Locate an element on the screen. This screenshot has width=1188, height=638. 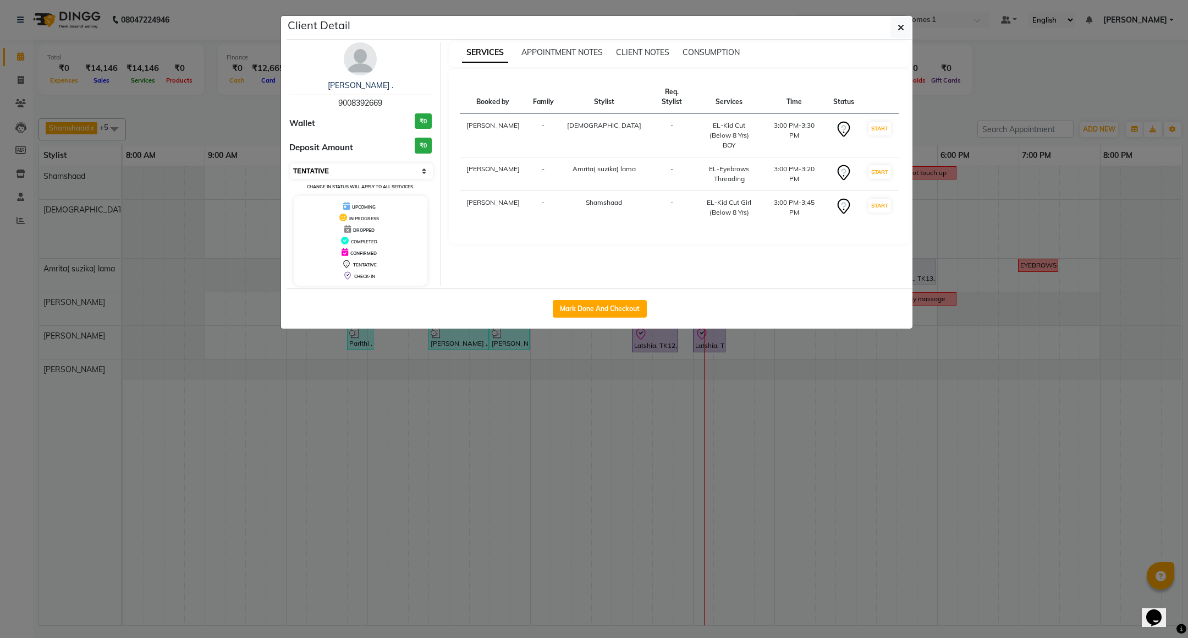
th: Status is located at coordinates (844, 97).